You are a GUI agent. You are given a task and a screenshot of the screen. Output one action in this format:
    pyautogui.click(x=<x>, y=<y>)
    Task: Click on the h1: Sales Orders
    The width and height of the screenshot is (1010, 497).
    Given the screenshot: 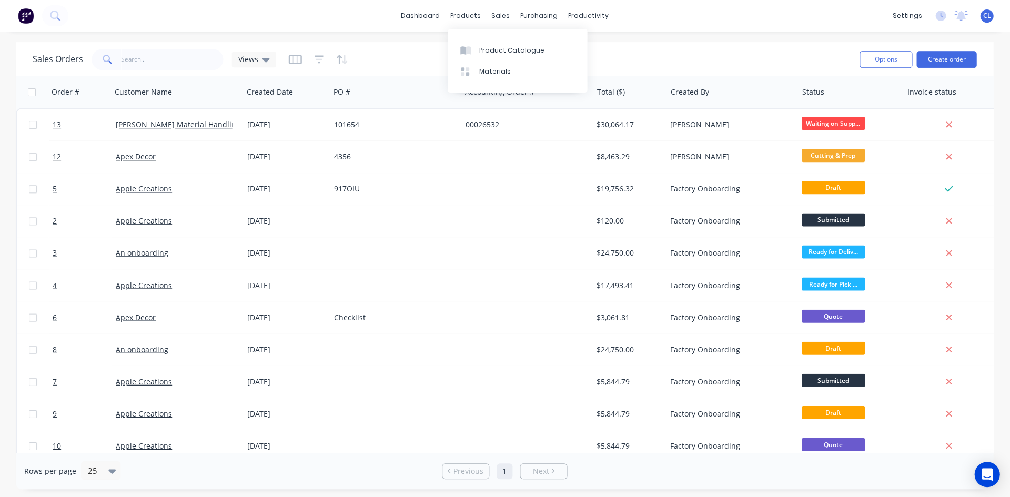 What is the action you would take?
    pyautogui.click(x=59, y=59)
    